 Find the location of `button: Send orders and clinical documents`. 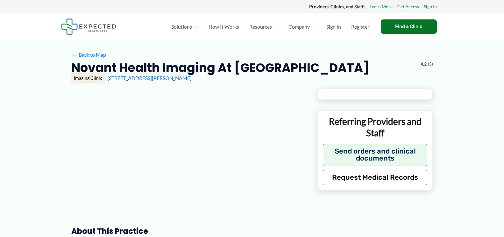

button: Send orders and clinical documents is located at coordinates (375, 155).